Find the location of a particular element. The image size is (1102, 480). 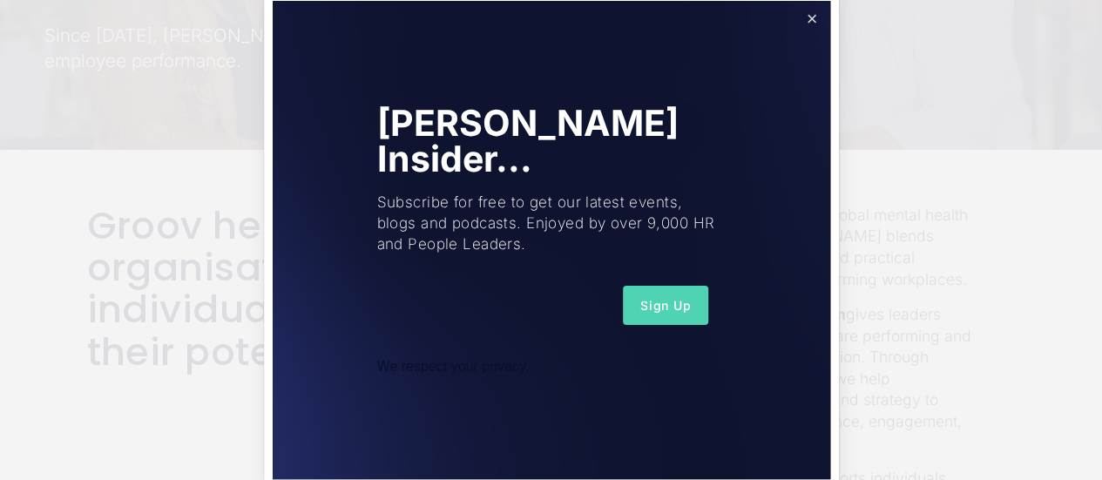

span: Sign Up is located at coordinates (665, 305).